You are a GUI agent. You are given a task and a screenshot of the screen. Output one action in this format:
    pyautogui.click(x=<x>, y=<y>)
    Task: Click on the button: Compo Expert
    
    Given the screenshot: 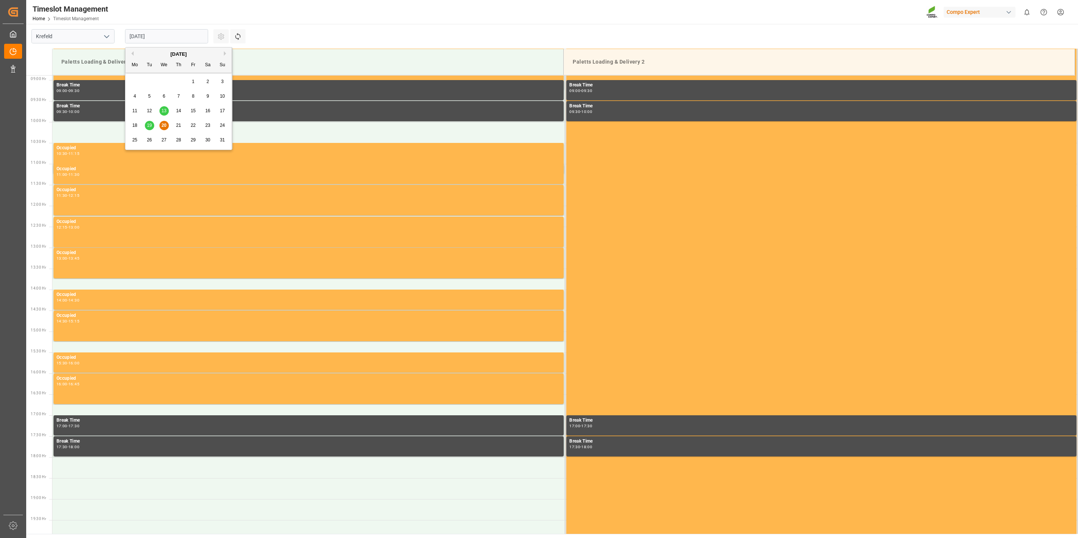 What is the action you would take?
    pyautogui.click(x=981, y=12)
    